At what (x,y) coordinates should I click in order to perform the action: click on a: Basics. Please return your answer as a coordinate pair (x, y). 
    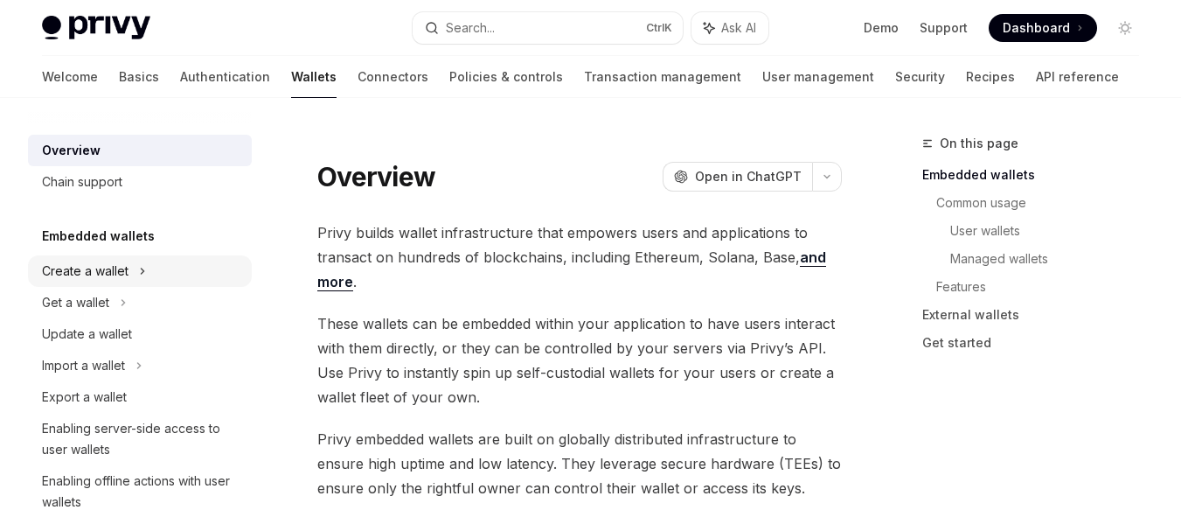
    Looking at the image, I should click on (139, 77).